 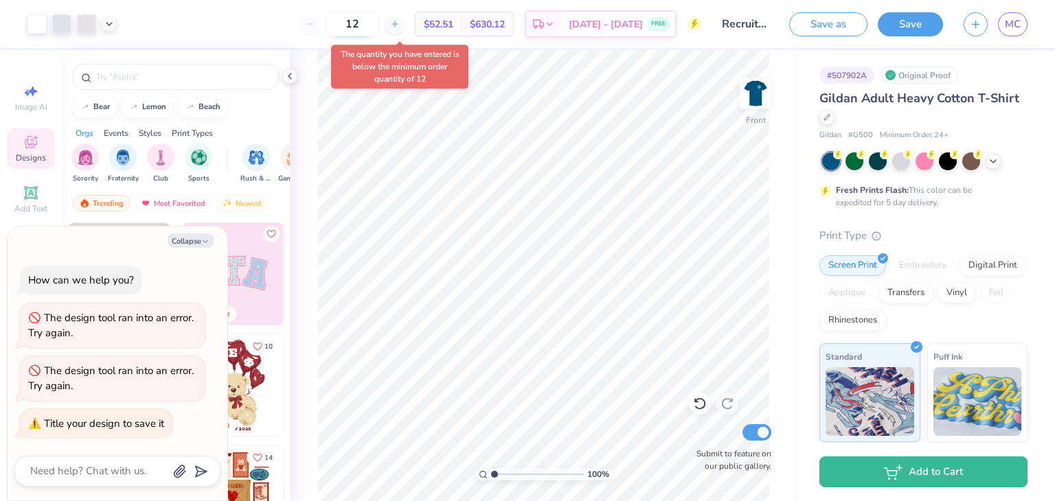 What do you see at coordinates (996, 293) in the screenshot?
I see `div: Foil` at bounding box center [996, 293].